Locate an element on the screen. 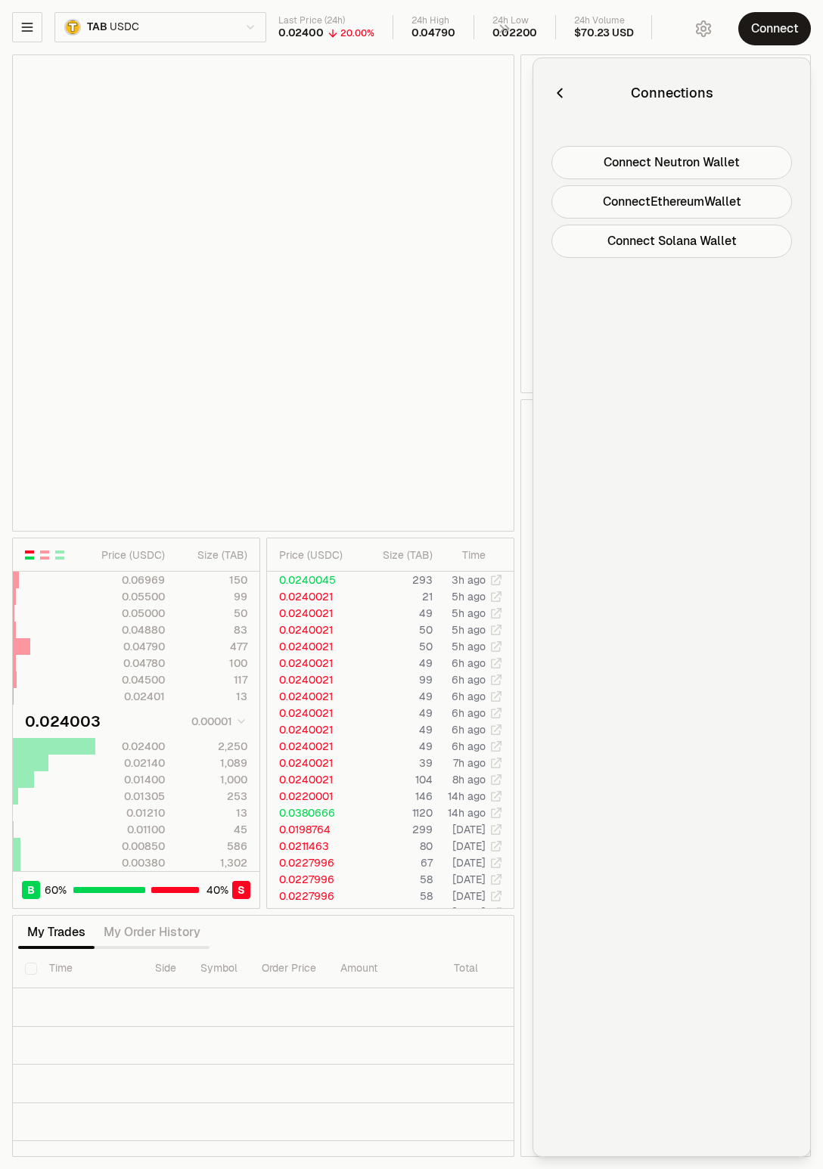 The width and height of the screenshot is (823, 1169). div: 2,250 is located at coordinates (213, 746).